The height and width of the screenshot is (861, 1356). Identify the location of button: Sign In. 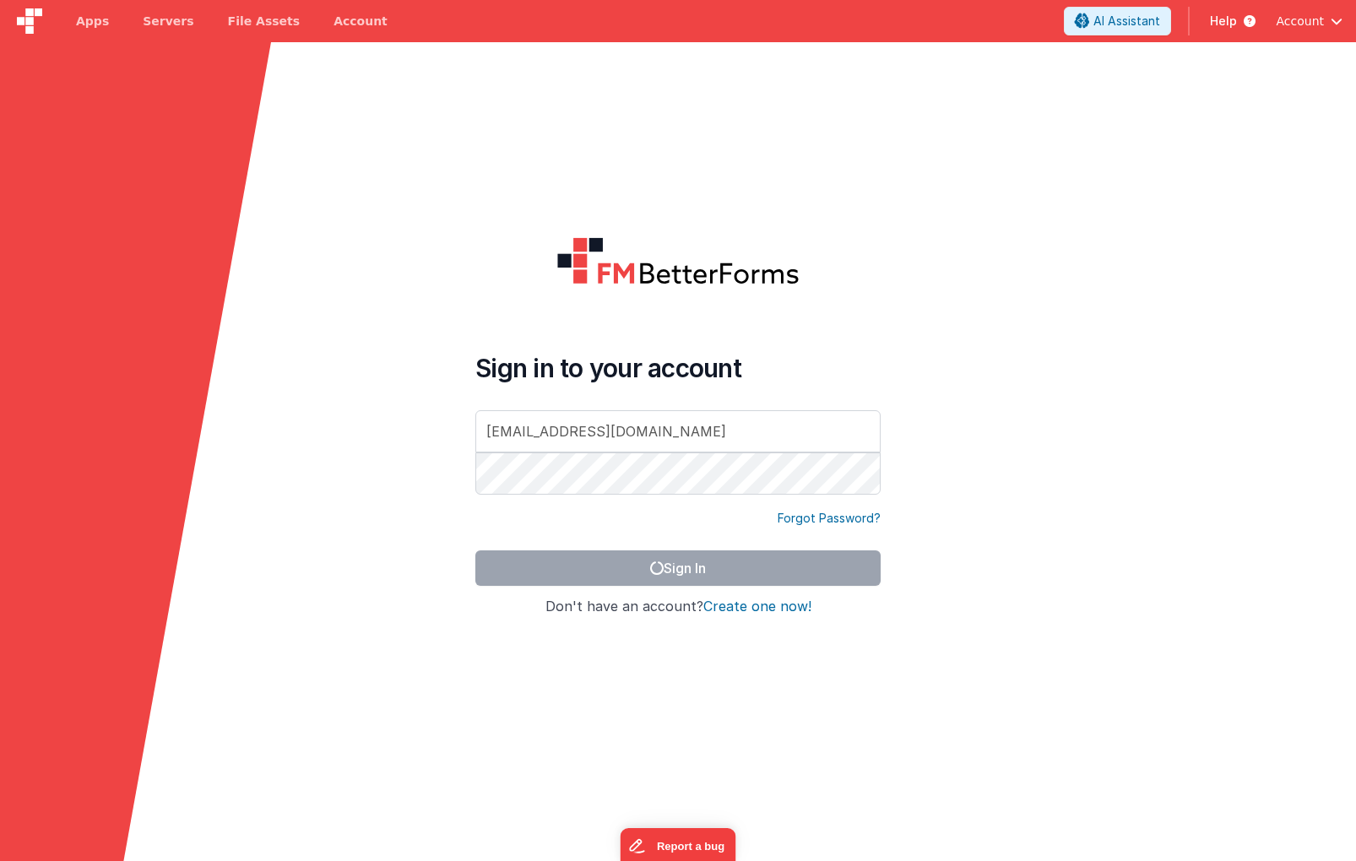
(678, 568).